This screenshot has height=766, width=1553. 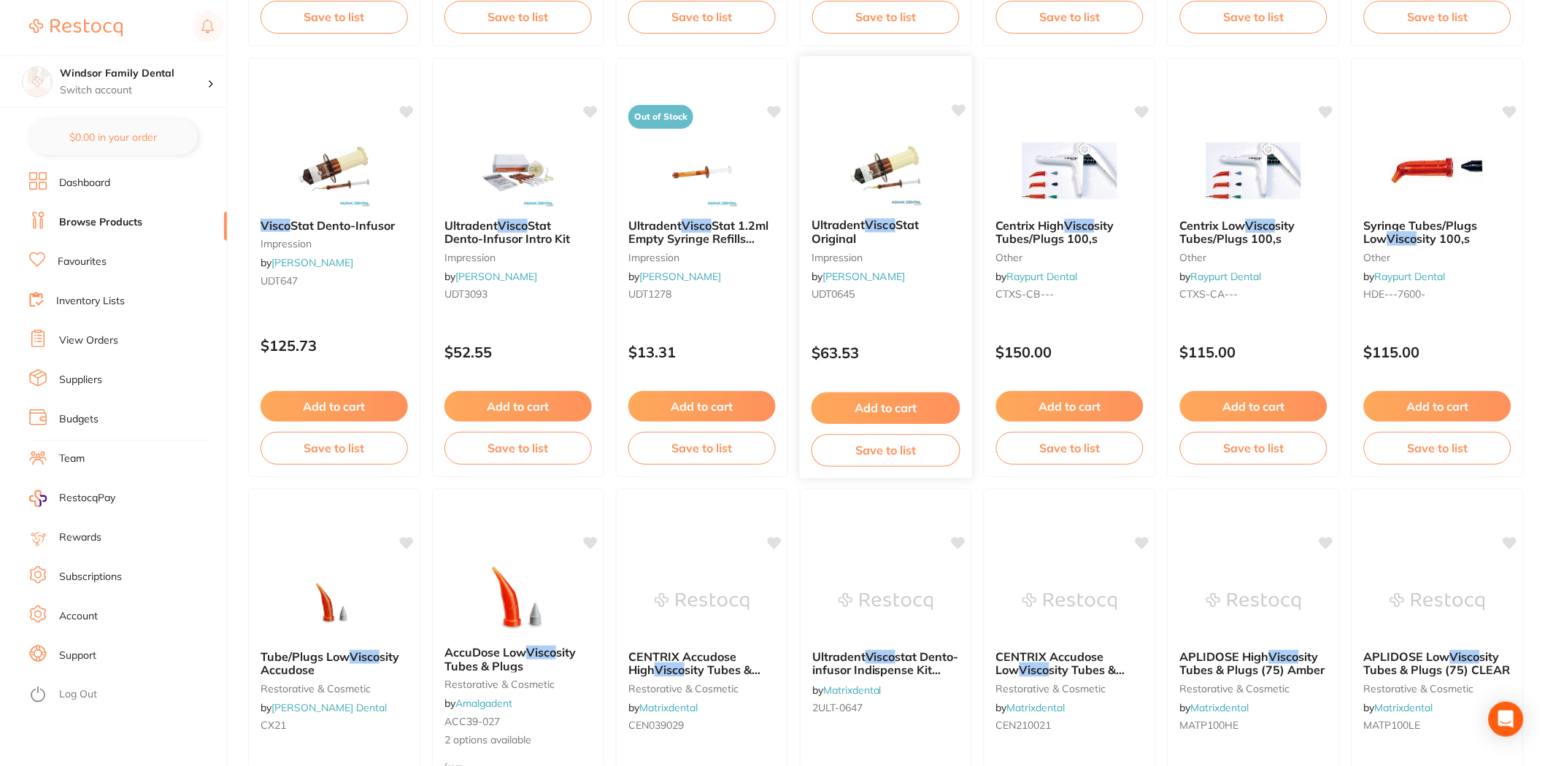 What do you see at coordinates (1237, 232) in the screenshot?
I see `span: sity Tubes/Plugs 100,s` at bounding box center [1237, 232].